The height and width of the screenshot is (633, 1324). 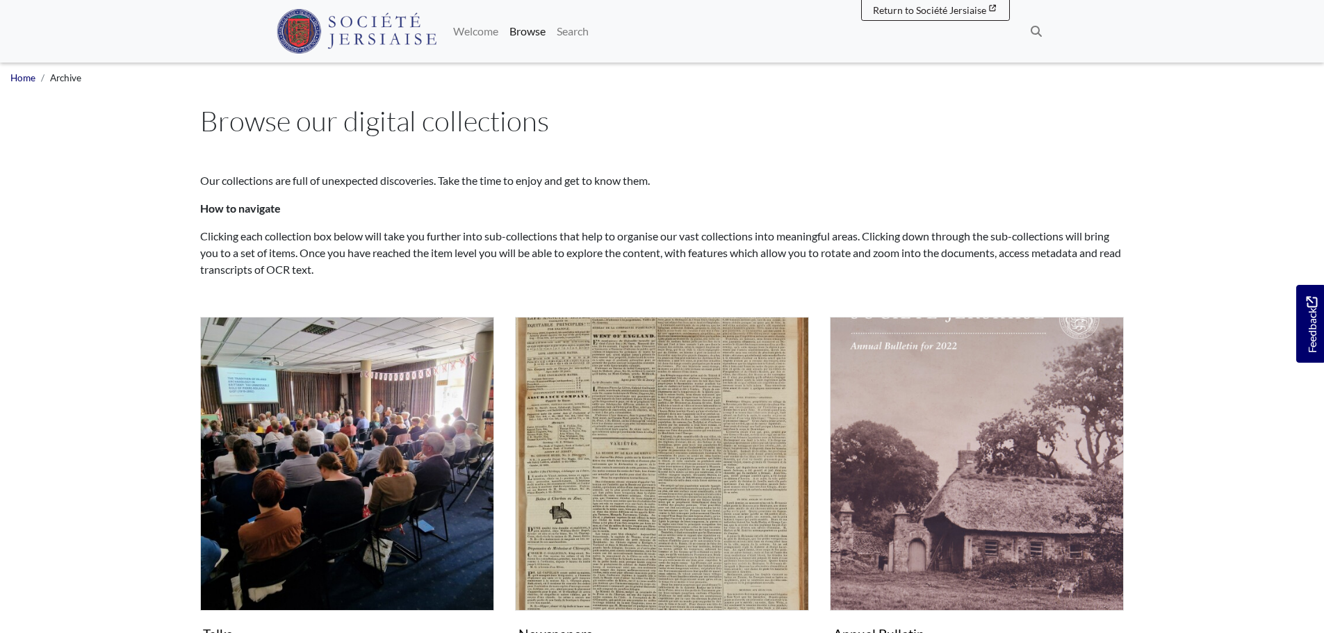 I want to click on span: Archive, so click(x=65, y=78).